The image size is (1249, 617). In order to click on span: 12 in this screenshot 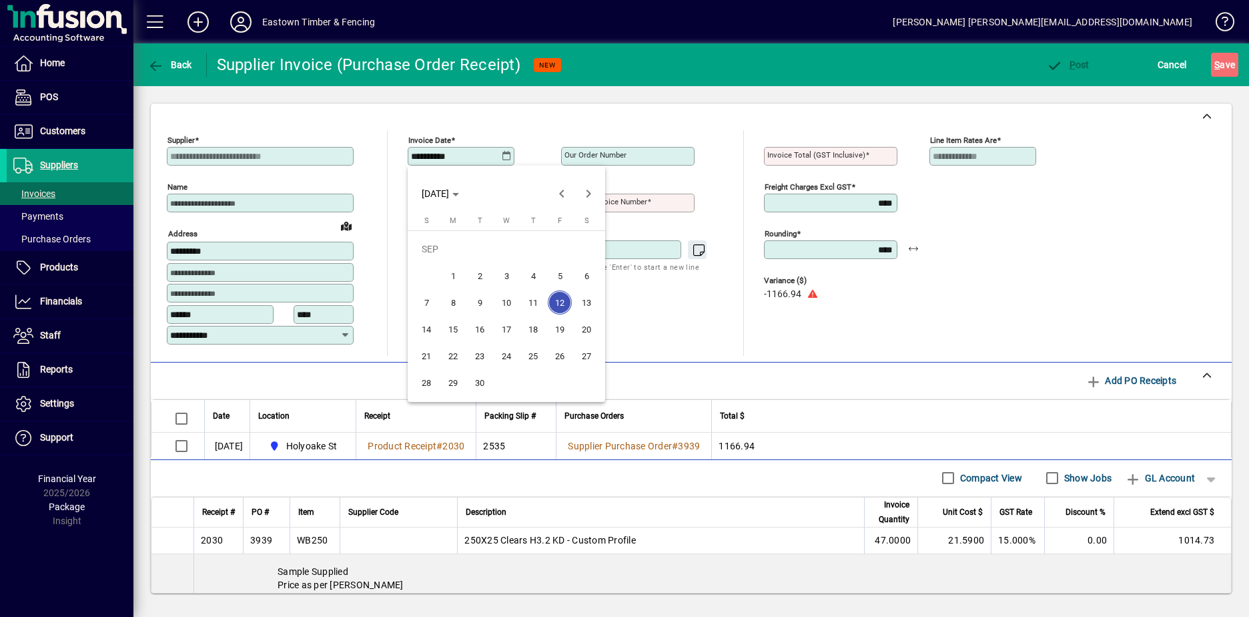, I will do `click(560, 302)`.